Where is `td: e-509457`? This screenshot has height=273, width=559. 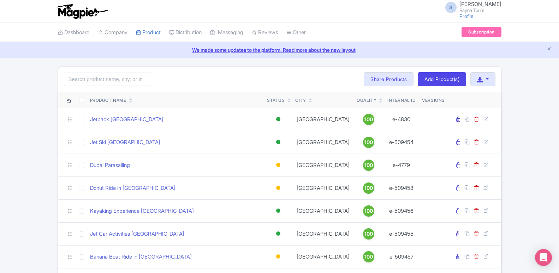 td: e-509457 is located at coordinates (401, 257).